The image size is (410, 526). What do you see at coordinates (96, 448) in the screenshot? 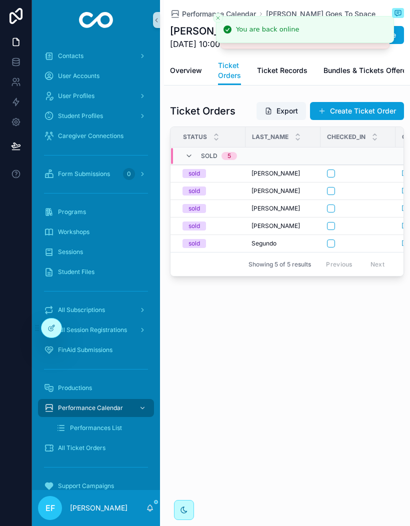
I see `a: All Ticket Orders` at bounding box center [96, 448].